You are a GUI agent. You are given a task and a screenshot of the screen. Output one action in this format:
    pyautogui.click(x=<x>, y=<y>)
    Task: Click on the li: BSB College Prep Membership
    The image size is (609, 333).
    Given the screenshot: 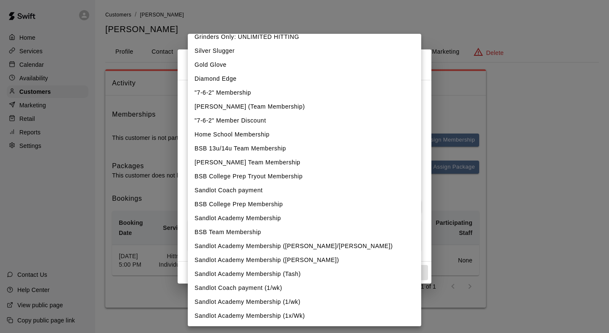 What is the action you would take?
    pyautogui.click(x=305, y=204)
    